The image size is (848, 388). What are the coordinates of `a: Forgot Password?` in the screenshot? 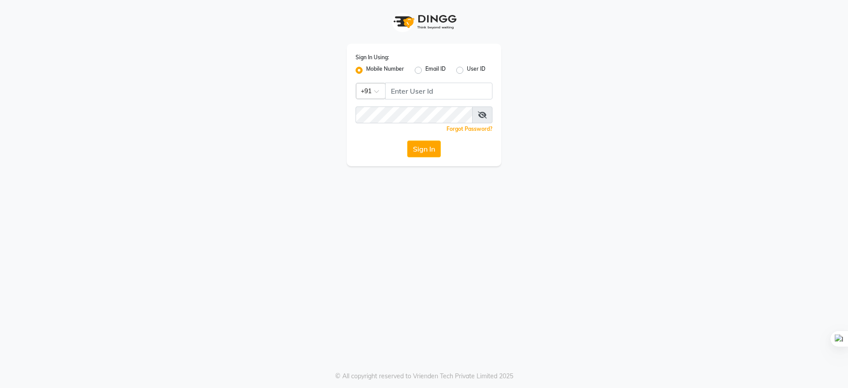 It's located at (470, 129).